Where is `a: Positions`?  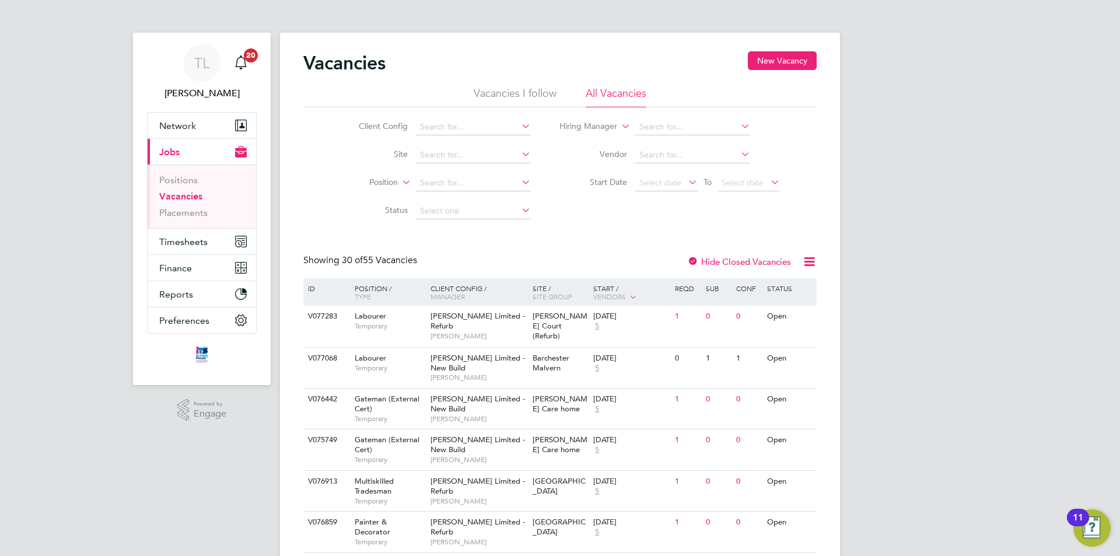 a: Positions is located at coordinates (179, 180).